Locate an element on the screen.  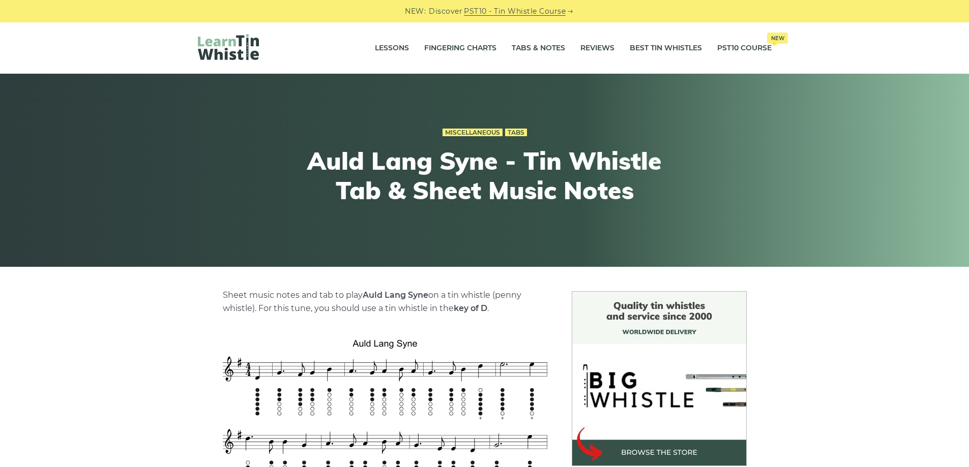
img: BigWhistle Tin Whistle Store is located at coordinates (659, 379).